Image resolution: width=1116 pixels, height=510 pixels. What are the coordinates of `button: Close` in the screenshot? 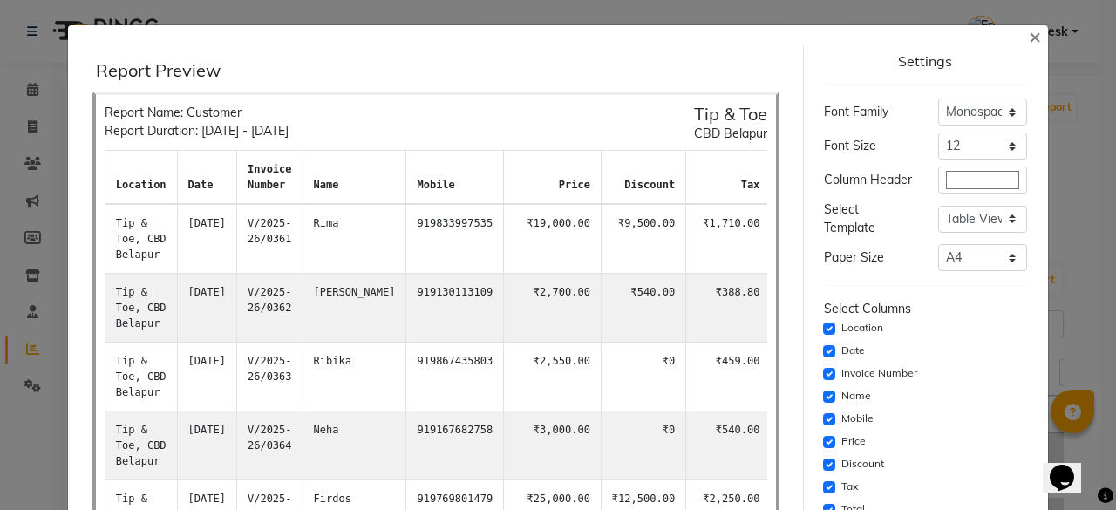 It's located at (1035, 36).